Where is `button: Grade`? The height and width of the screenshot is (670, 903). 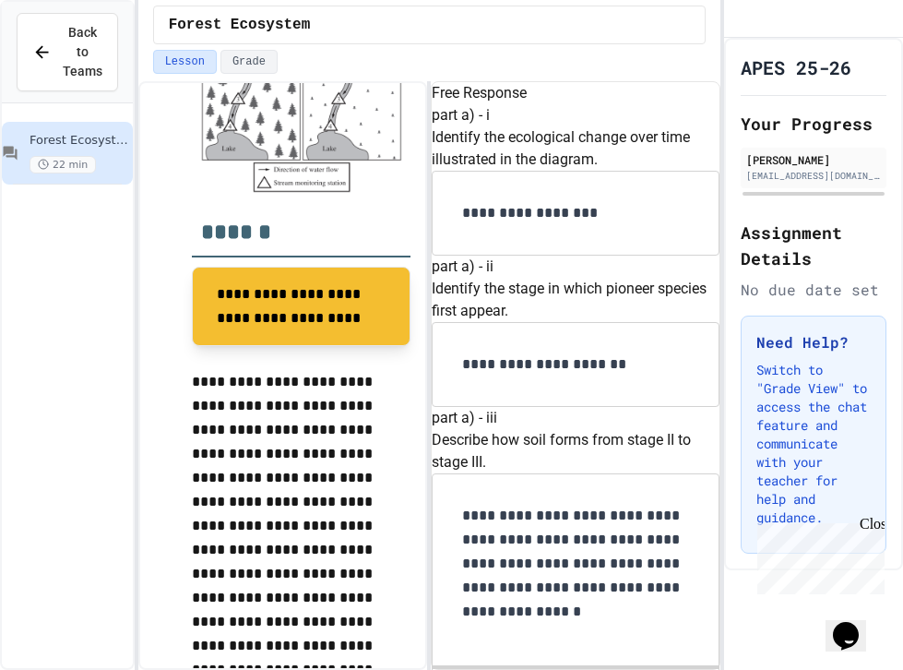
button: Grade is located at coordinates (249, 62).